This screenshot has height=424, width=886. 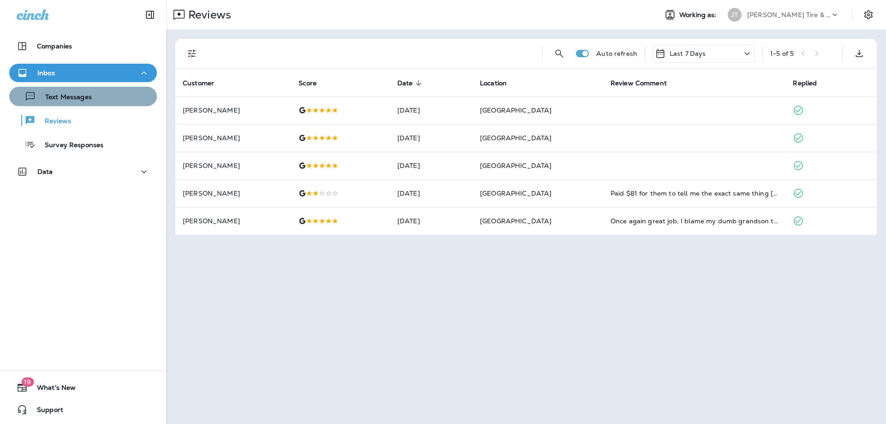 I want to click on button: Reviews, so click(x=83, y=120).